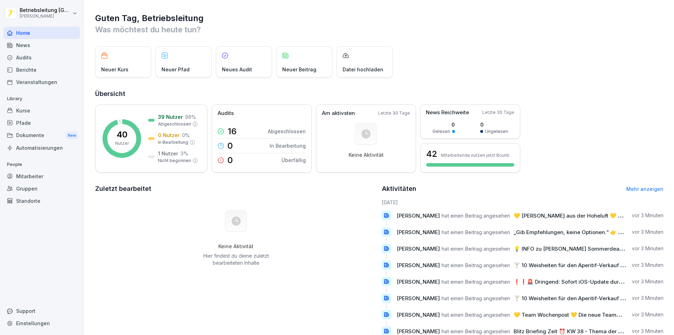 This screenshot has height=335, width=674. What do you see at coordinates (42, 147) in the screenshot?
I see `div: Automatisierungen` at bounding box center [42, 147].